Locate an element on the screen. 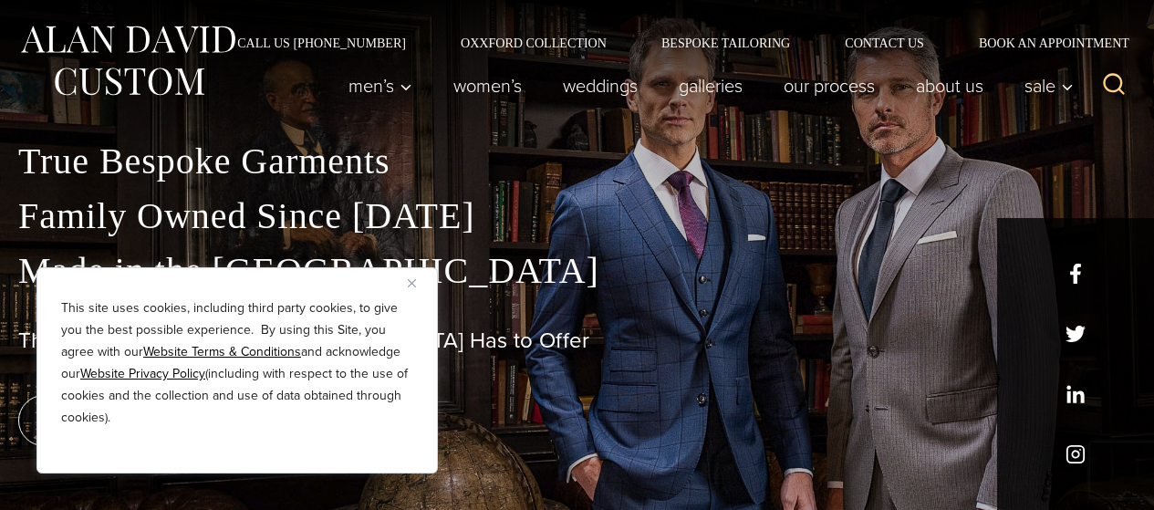 The image size is (1154, 510). a: Galleries is located at coordinates (711, 86).